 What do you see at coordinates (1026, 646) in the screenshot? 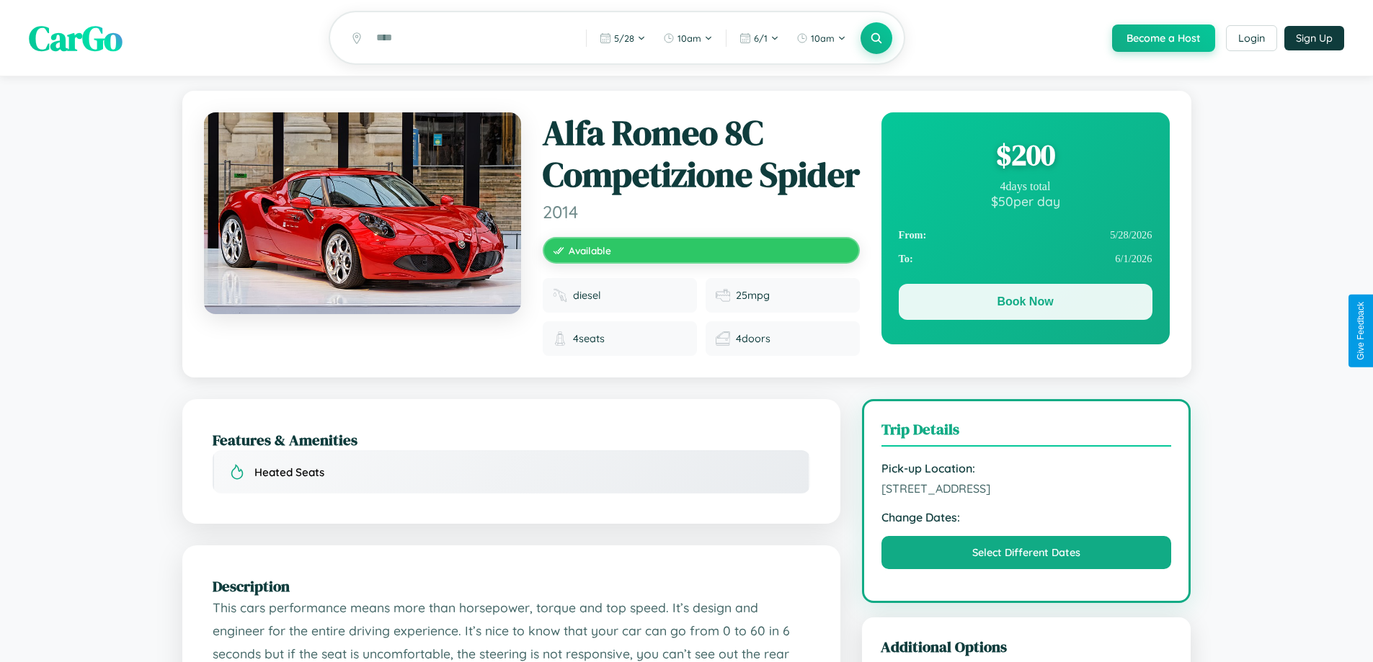
I see `h3: Additional Options` at bounding box center [1026, 646].